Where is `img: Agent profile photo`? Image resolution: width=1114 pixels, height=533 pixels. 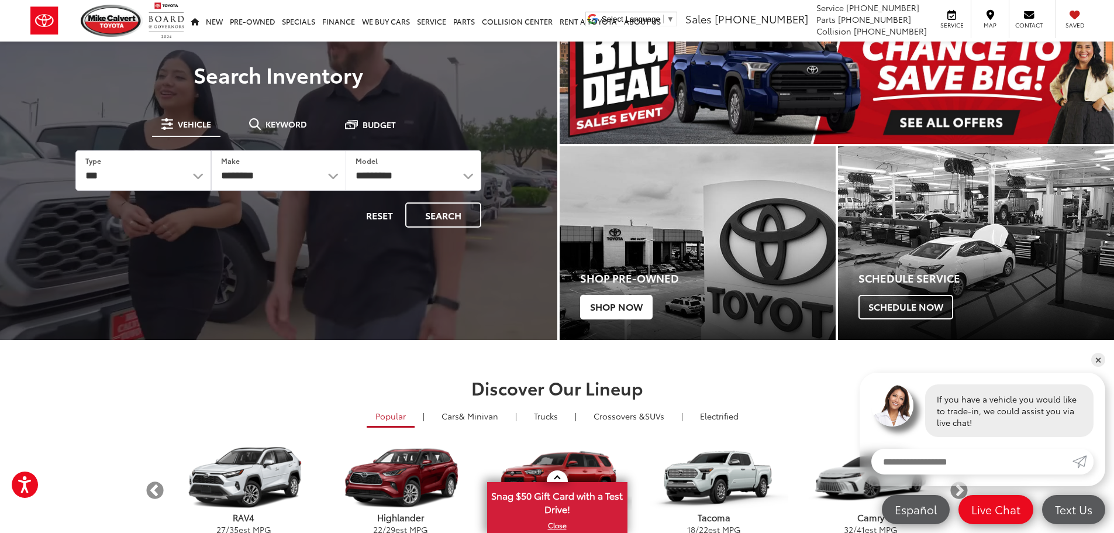 img: Agent profile photo is located at coordinates (892, 405).